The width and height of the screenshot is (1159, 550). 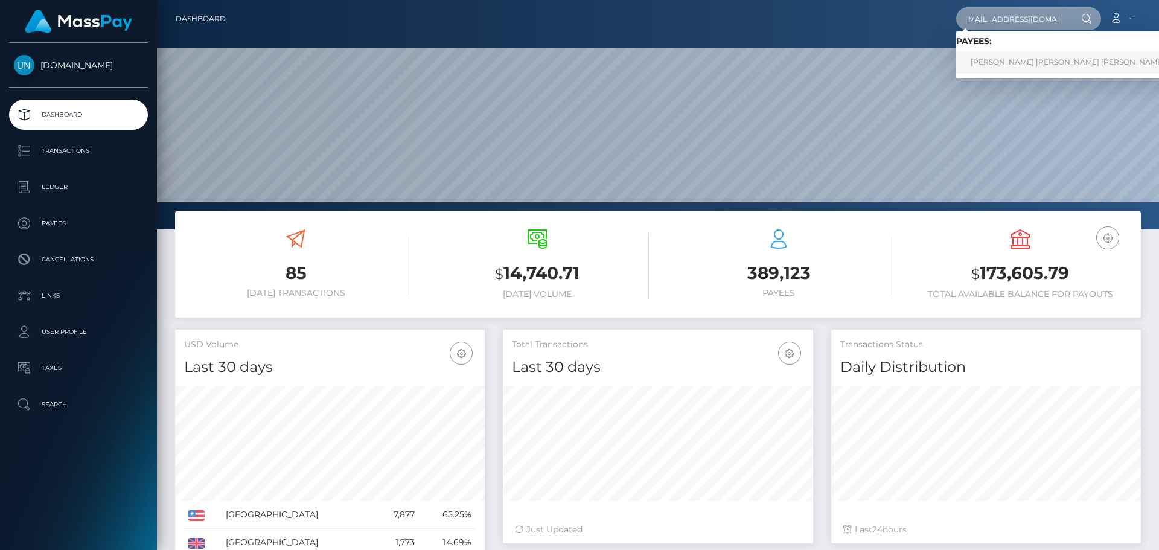 What do you see at coordinates (986, 345) in the screenshot?
I see `h5: Transactions Status` at bounding box center [986, 345].